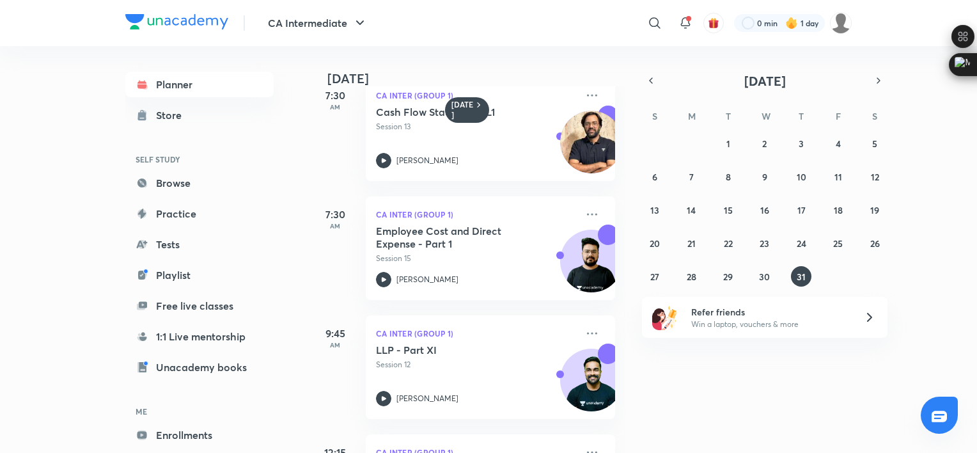  I want to click on button: July 13, 2025, so click(655, 210).